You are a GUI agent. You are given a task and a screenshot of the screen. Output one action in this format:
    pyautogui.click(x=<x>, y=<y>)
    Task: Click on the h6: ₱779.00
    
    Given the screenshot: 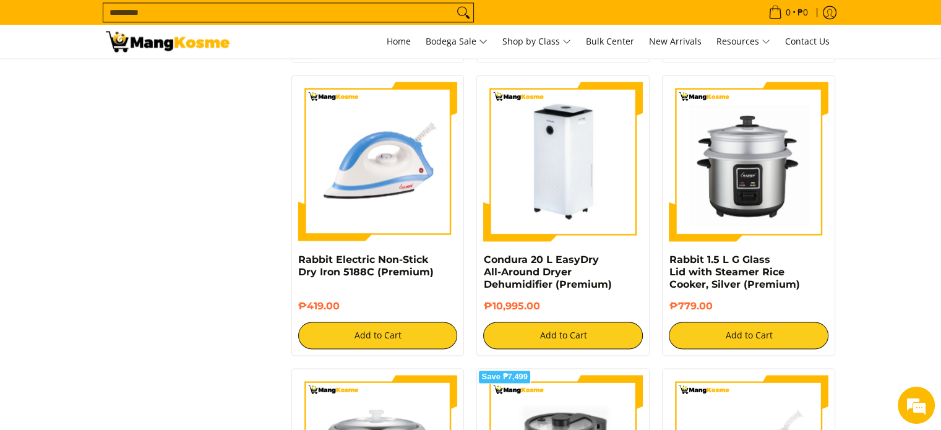 What is the action you would take?
    pyautogui.click(x=748, y=306)
    